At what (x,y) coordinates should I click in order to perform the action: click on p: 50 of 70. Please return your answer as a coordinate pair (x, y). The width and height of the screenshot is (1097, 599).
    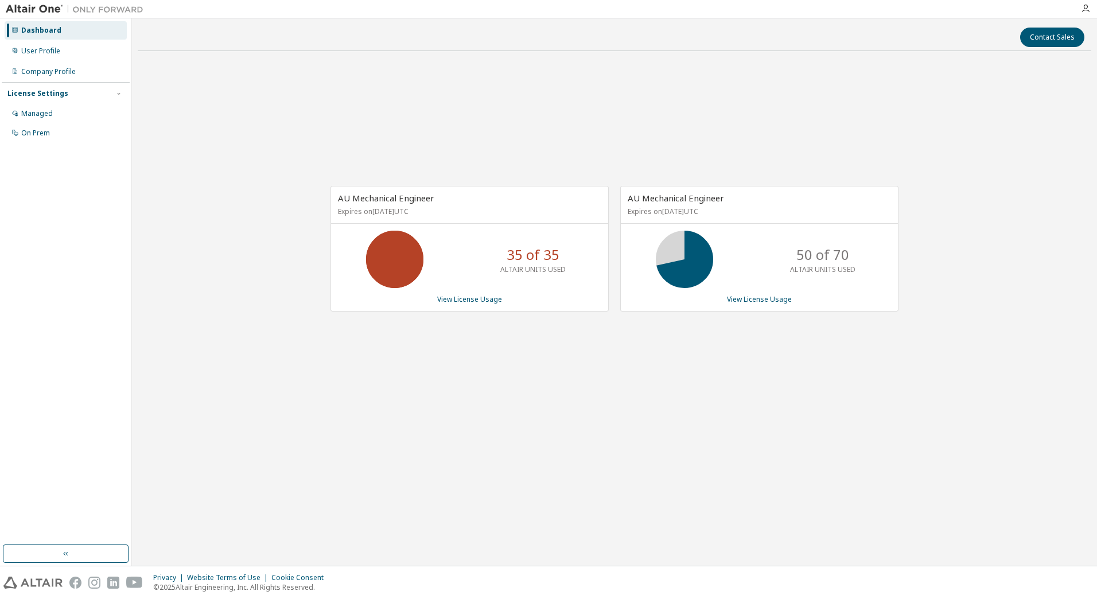
    Looking at the image, I should click on (822, 255).